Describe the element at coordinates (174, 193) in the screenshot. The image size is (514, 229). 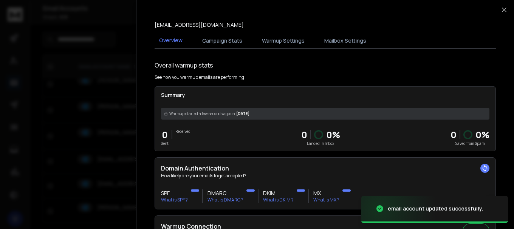
I see `h3: SPF` at that location.